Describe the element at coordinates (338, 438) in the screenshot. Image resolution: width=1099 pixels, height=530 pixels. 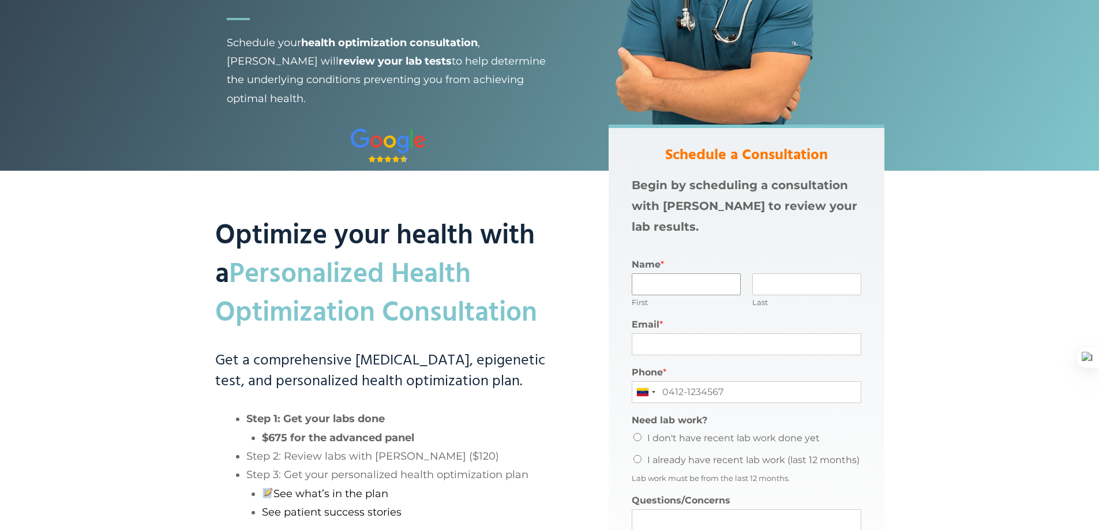
I see `strong: $675 for the advanced panel` at that location.